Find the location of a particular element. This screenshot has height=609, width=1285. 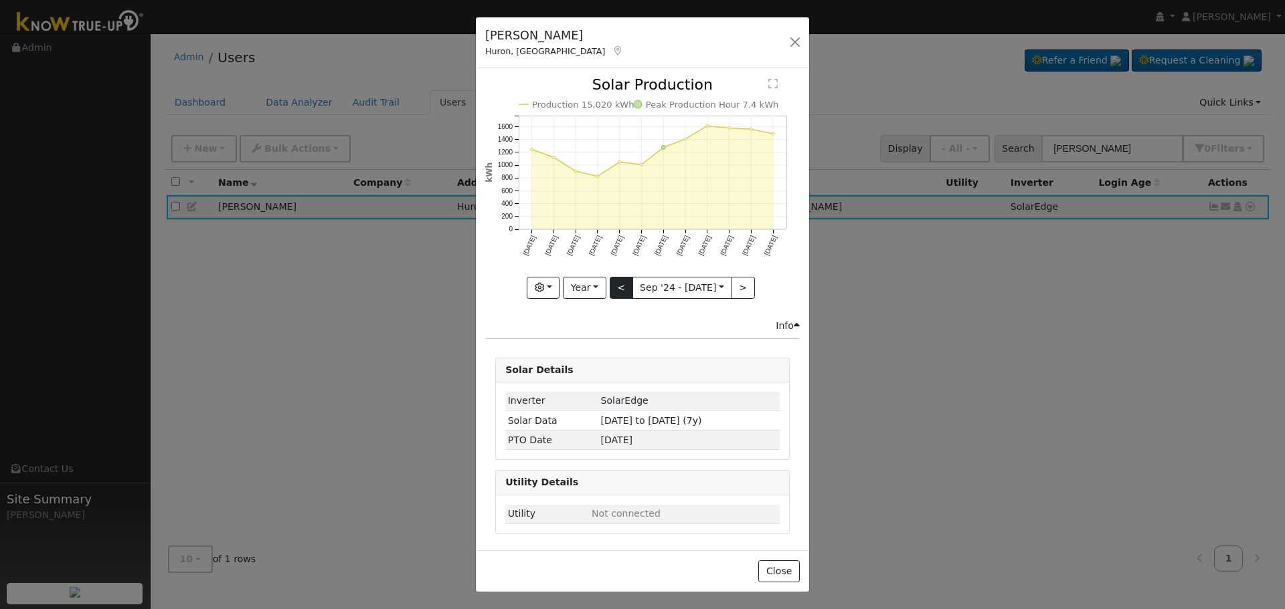

text: 400 is located at coordinates (506, 203).